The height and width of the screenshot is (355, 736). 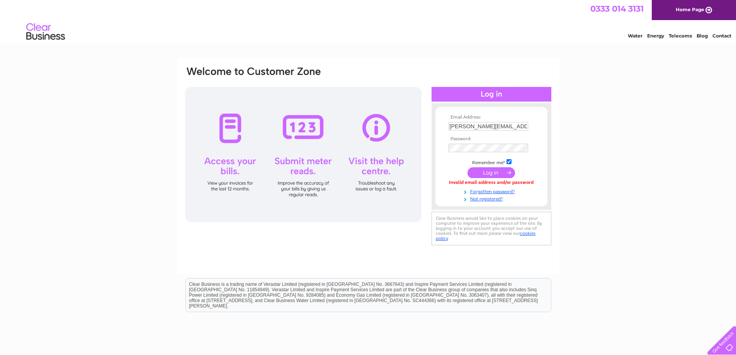 What do you see at coordinates (492, 118) in the screenshot?
I see `th: Email Address:` at bounding box center [492, 118].